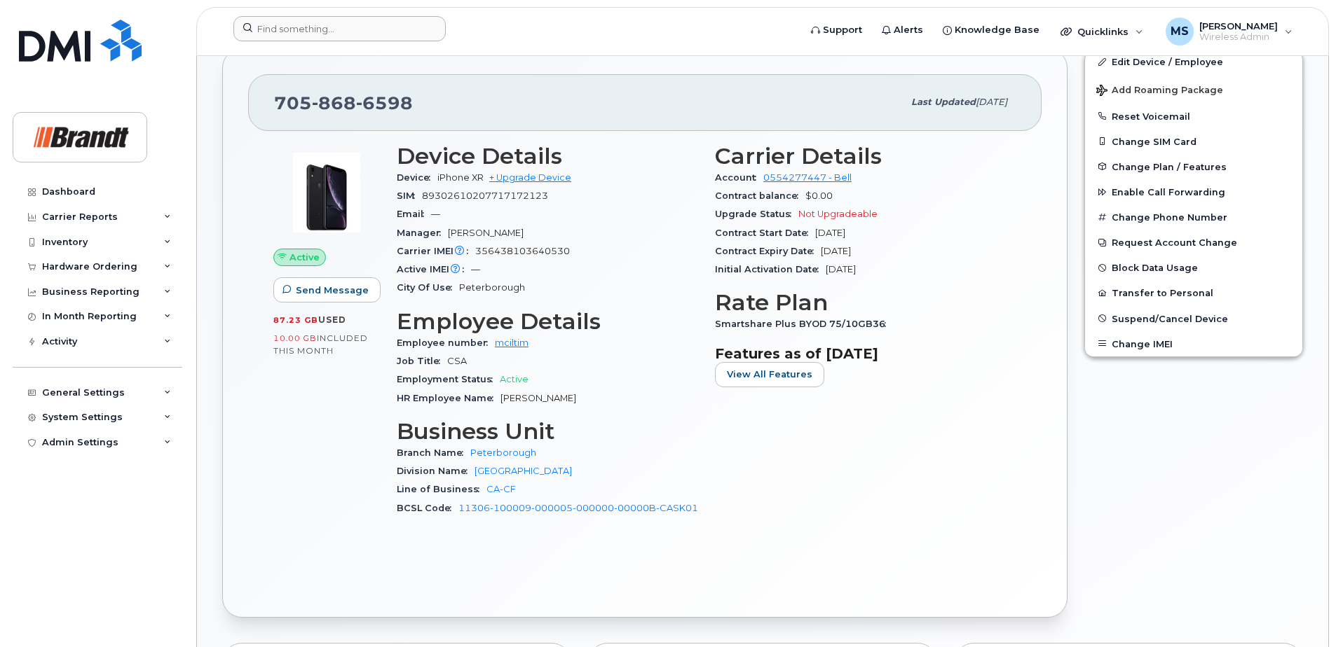  Describe the element at coordinates (1228, 32) in the screenshot. I see `div: Megan Scheel` at that location.